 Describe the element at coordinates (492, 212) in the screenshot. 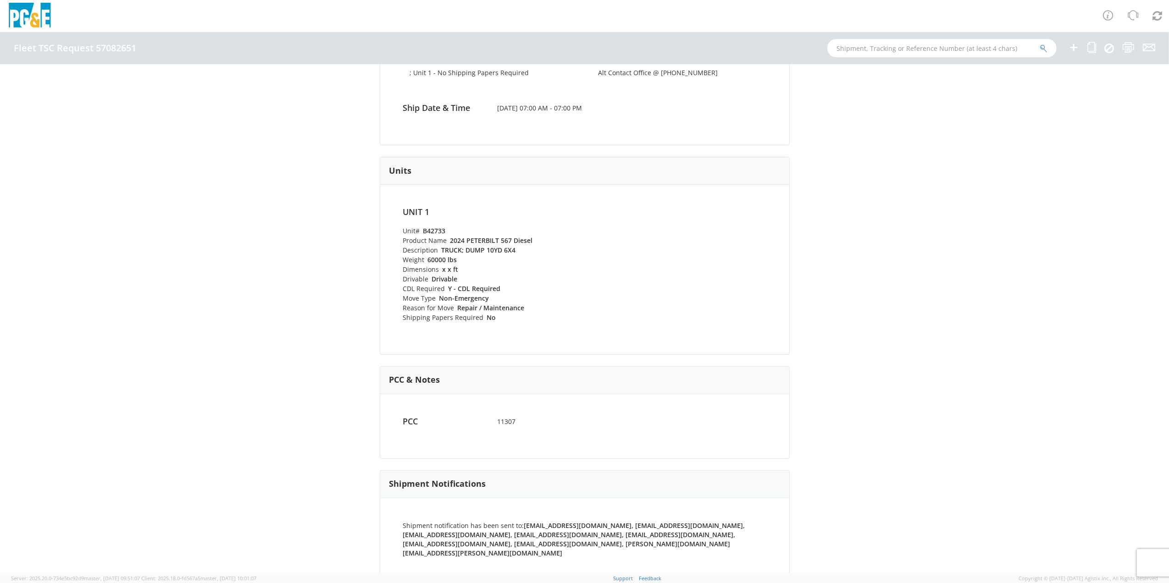

I see `h4: Unit 1` at that location.